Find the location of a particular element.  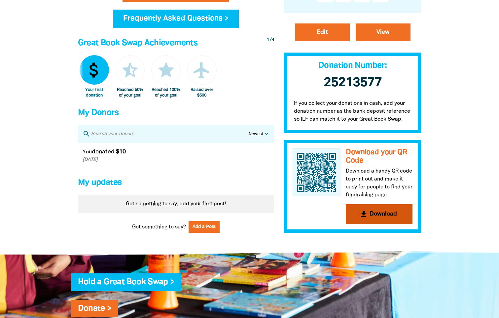

i: star_half is located at coordinates (130, 70).